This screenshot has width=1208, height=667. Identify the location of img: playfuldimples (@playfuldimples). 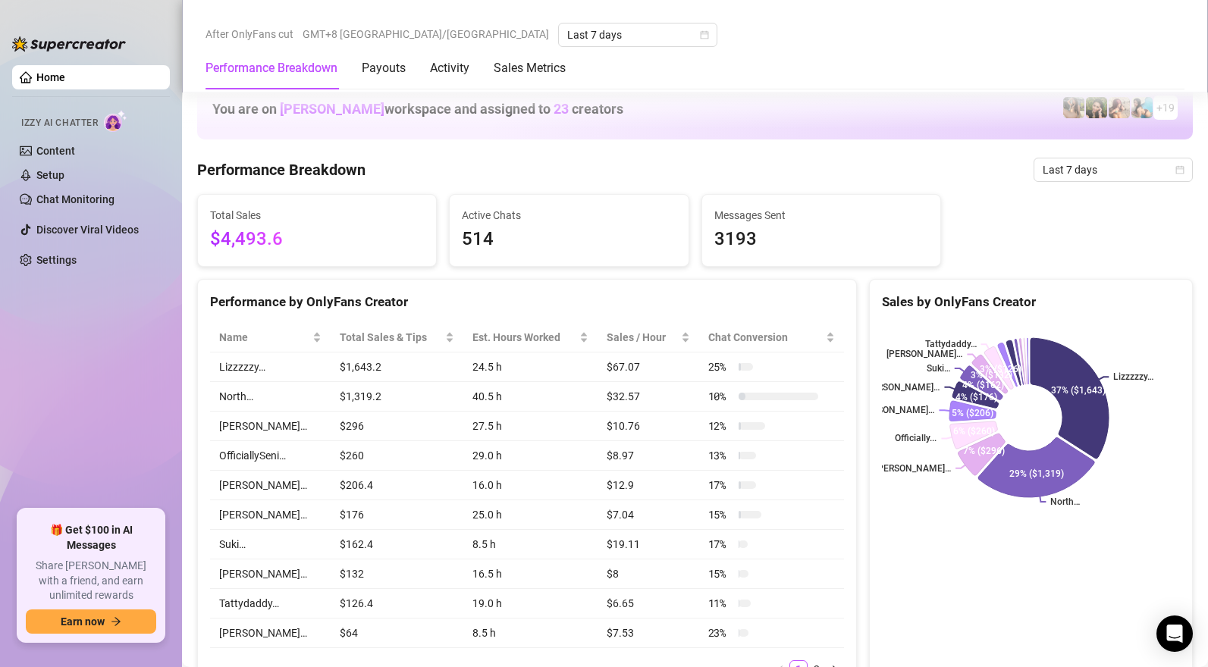
(1097, 108).